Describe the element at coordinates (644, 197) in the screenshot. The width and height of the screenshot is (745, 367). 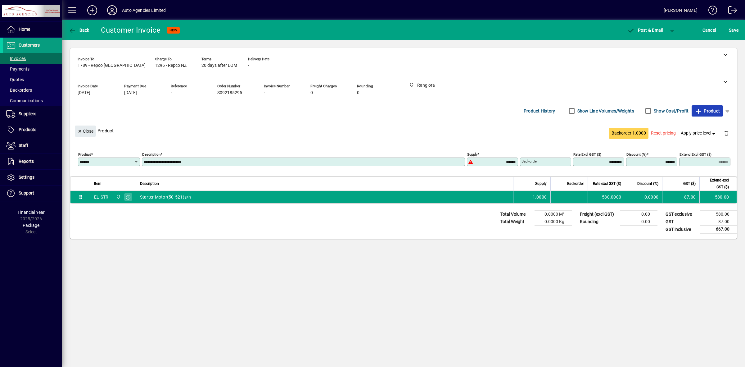
I see `td: 0.0000` at that location.